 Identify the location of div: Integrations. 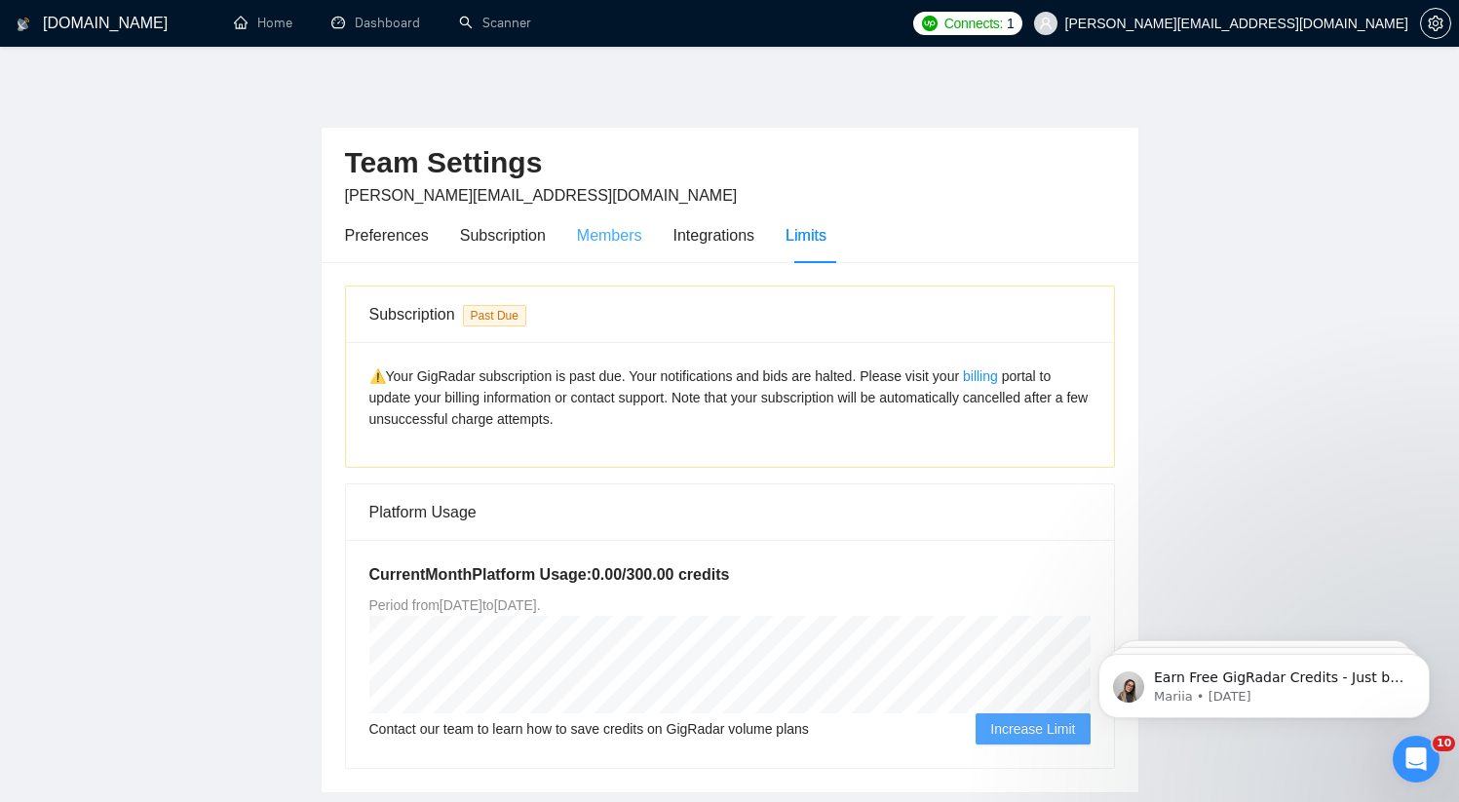
(715, 235).